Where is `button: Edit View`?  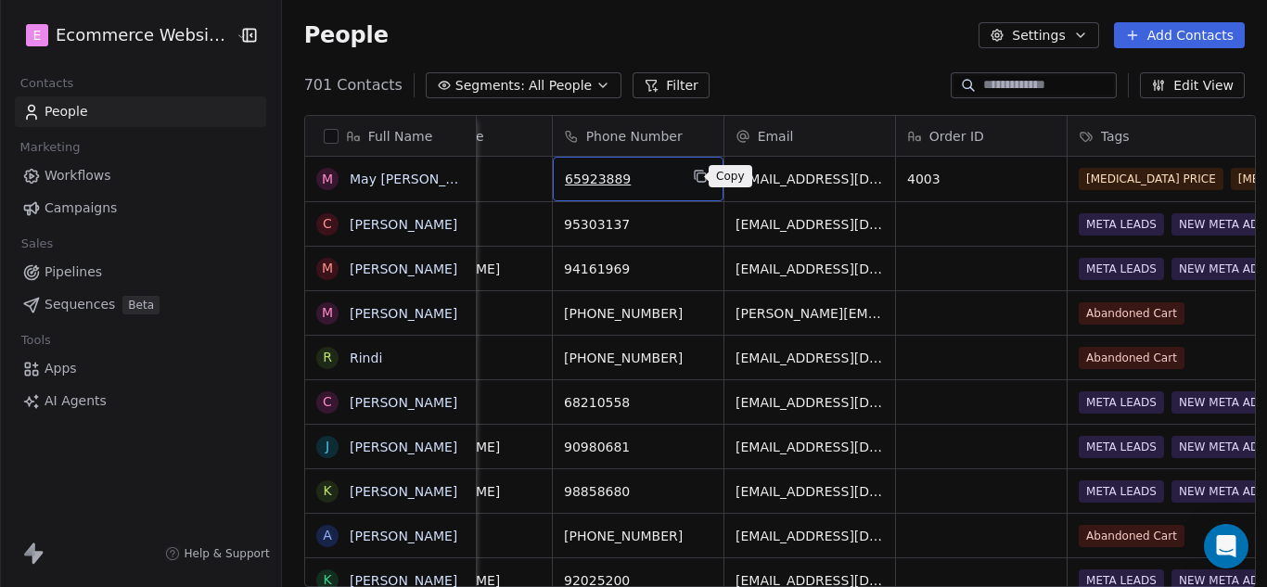
button: Edit View is located at coordinates (1192, 85).